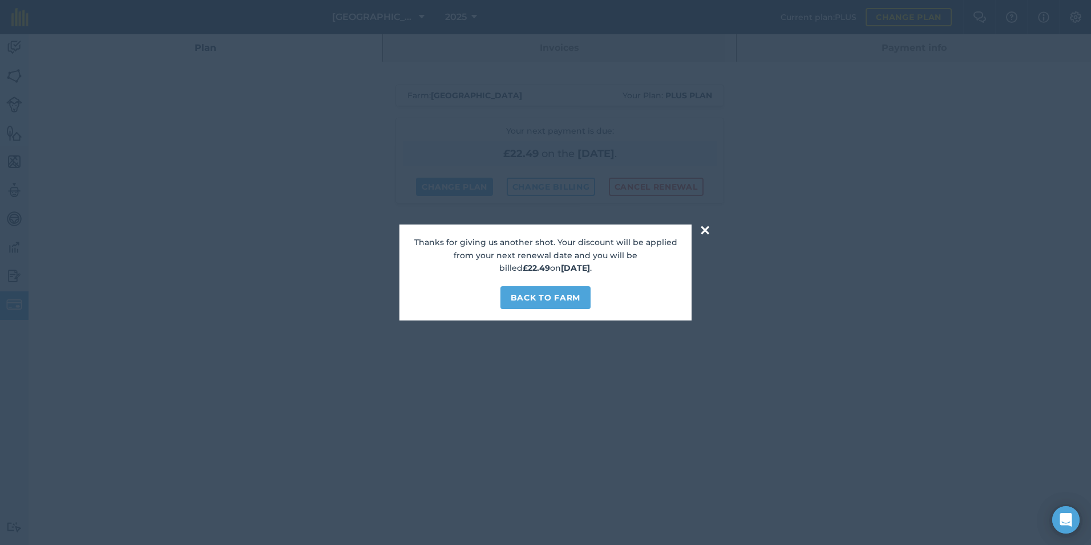 The width and height of the screenshot is (1091, 545). I want to click on p: Thanks for giving us another shot. Your discount will be applied from your next renewal date and ..., so click(546, 255).